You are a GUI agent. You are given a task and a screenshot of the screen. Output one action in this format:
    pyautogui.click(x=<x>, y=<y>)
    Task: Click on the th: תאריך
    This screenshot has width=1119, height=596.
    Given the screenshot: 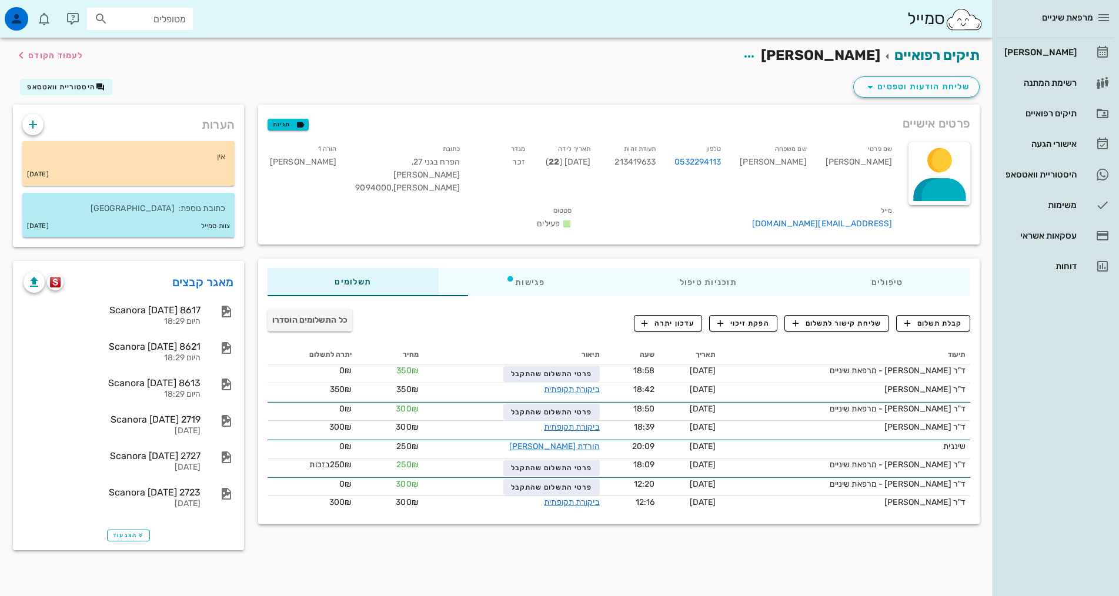 What is the action you would take?
    pyautogui.click(x=690, y=355)
    